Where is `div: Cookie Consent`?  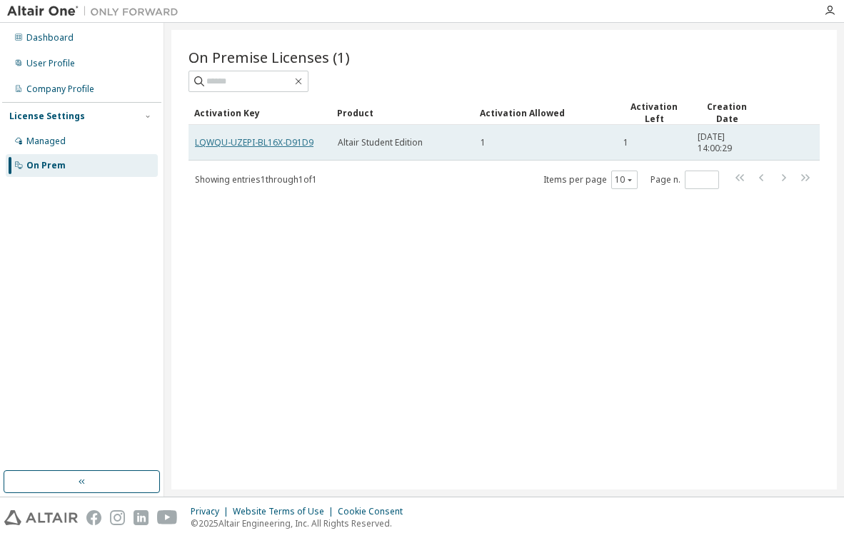
div: Cookie Consent is located at coordinates (374, 512).